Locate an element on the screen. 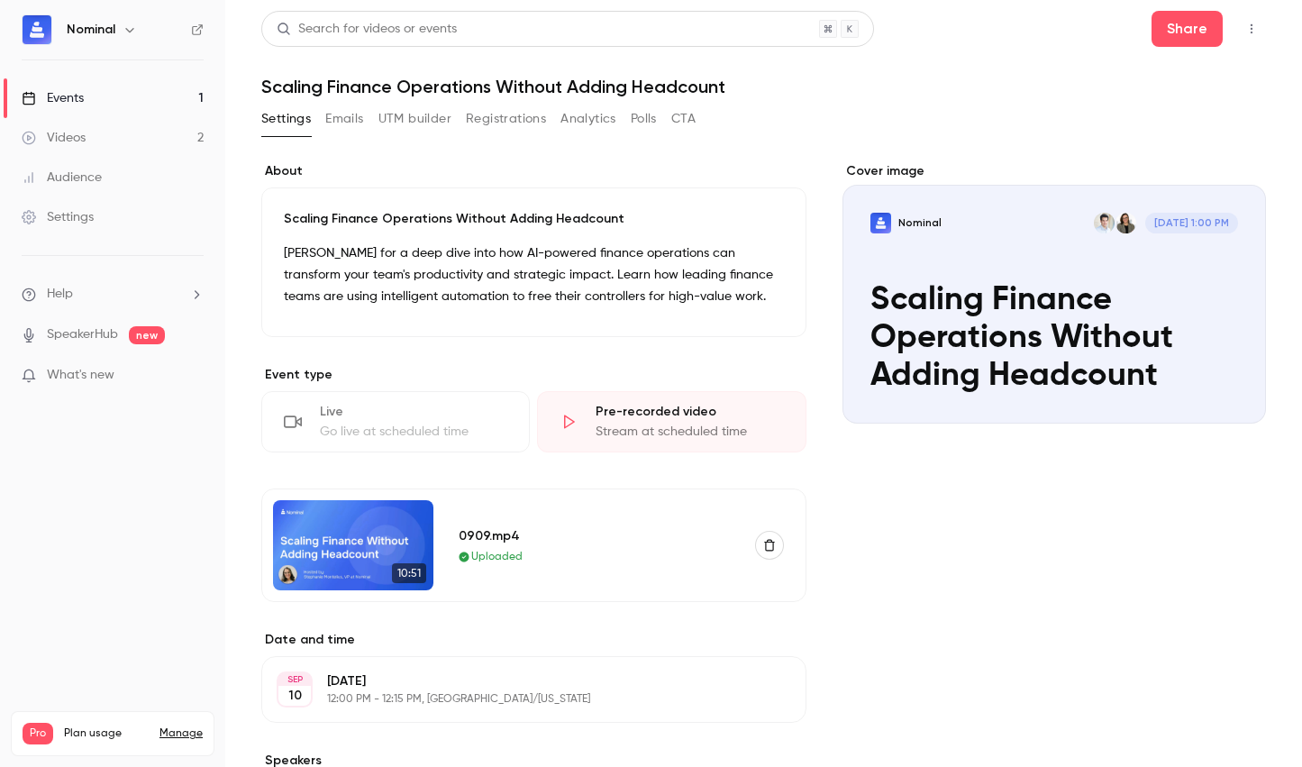 The height and width of the screenshot is (767, 1302). div: Search for videos or events is located at coordinates (367, 29).